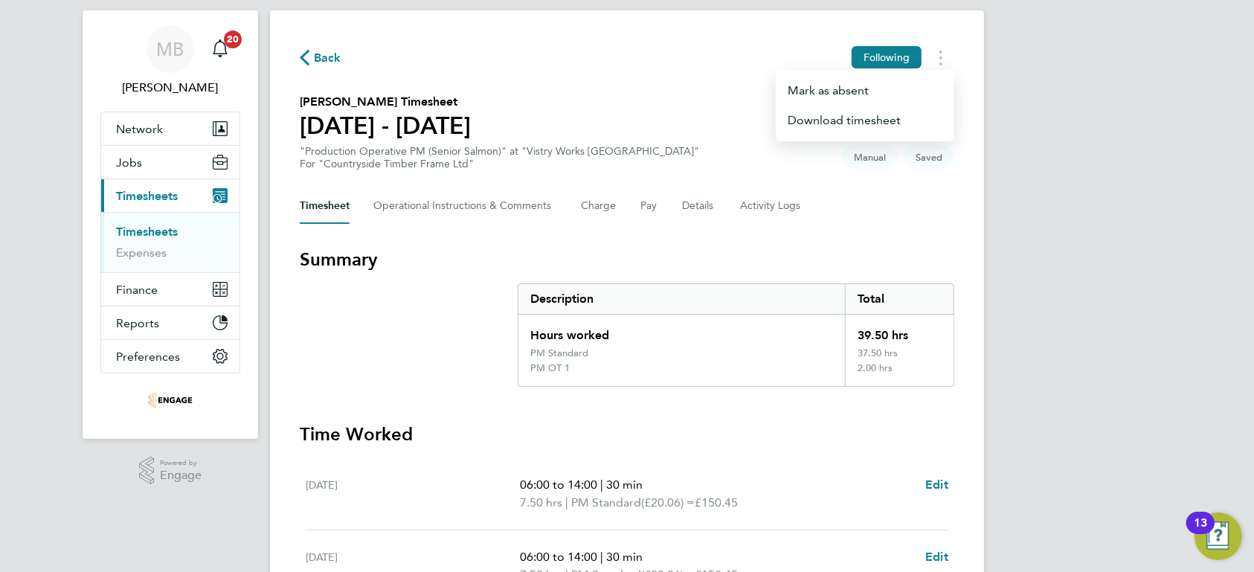  What do you see at coordinates (887, 57) in the screenshot?
I see `span: Following` at bounding box center [887, 57].